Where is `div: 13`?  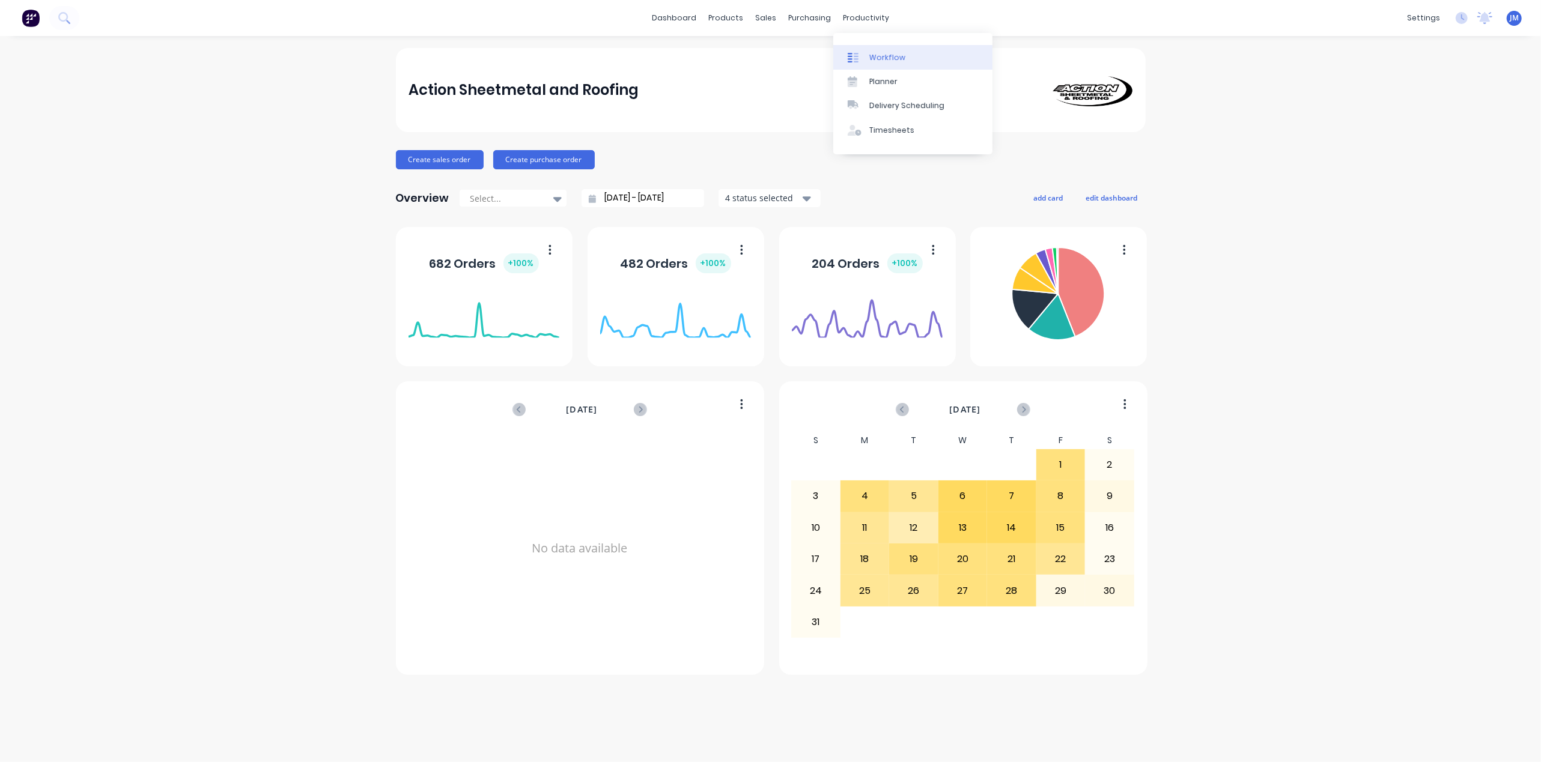
div: 13 is located at coordinates (963, 528).